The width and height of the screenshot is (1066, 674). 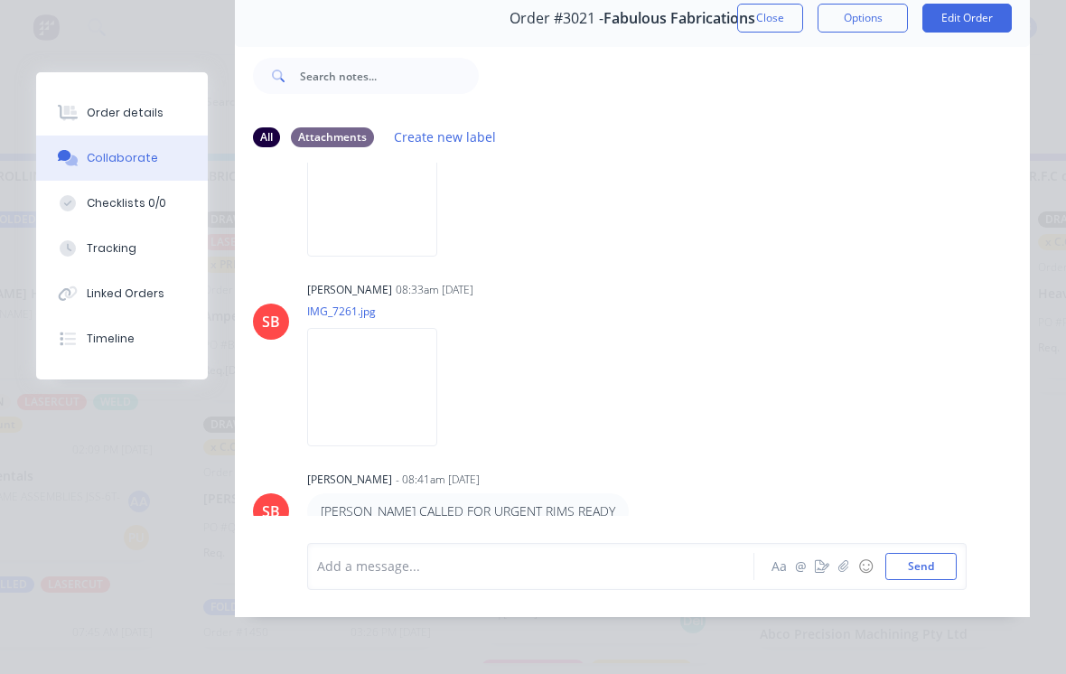 I want to click on button: Aa, so click(x=779, y=566).